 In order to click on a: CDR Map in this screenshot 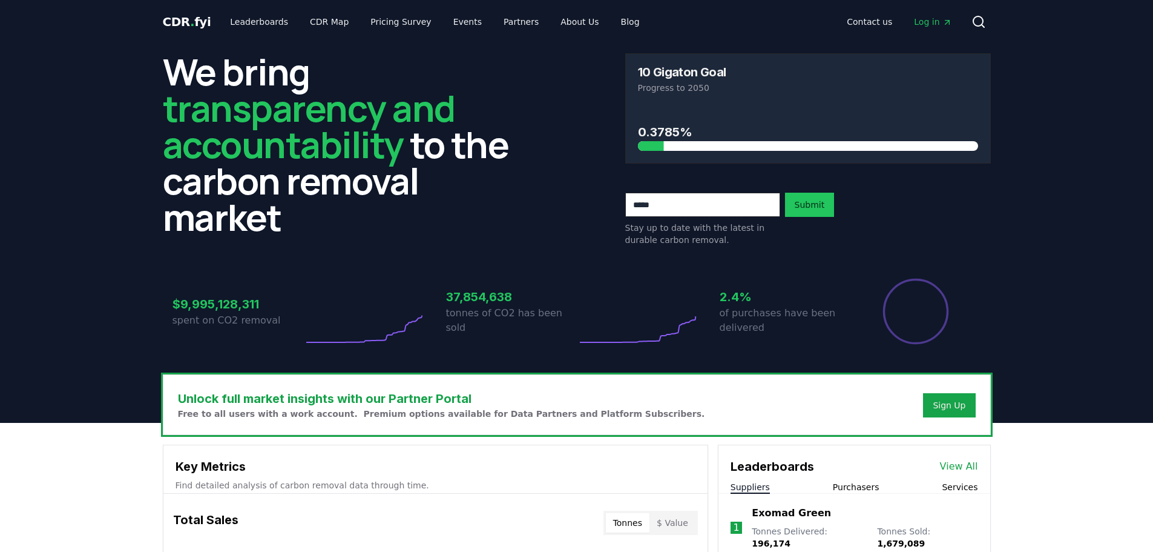, I will do `click(329, 22)`.